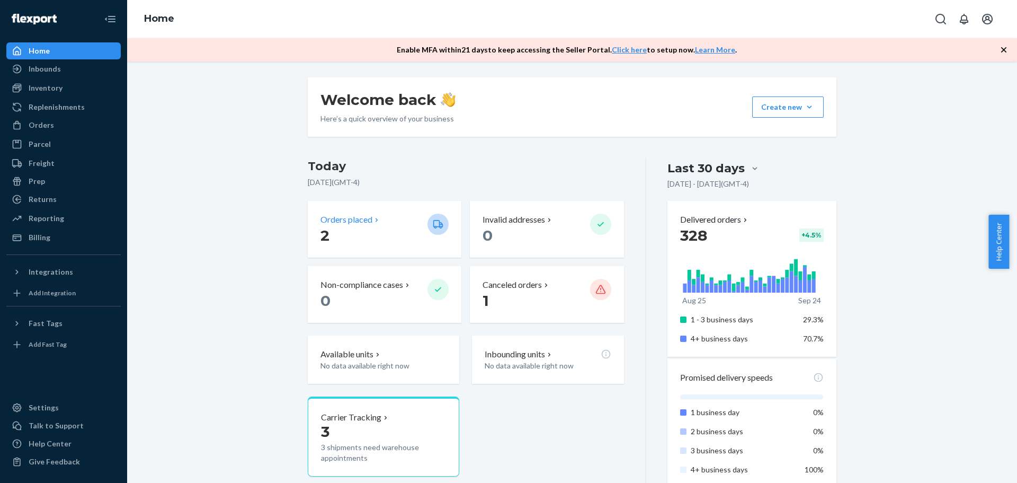  Describe the element at coordinates (43, 407) in the screenshot. I see `div: Settings` at that location.